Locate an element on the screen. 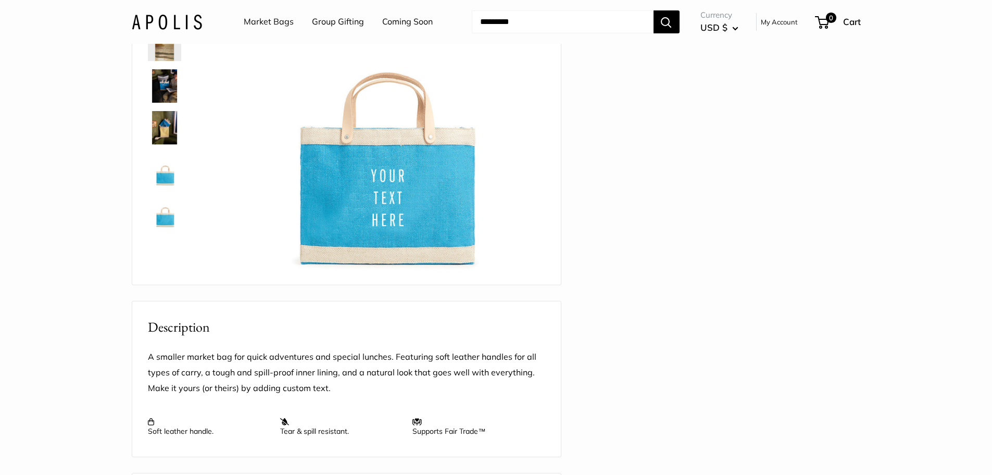 The image size is (992, 475). input: Search... is located at coordinates (563, 22).